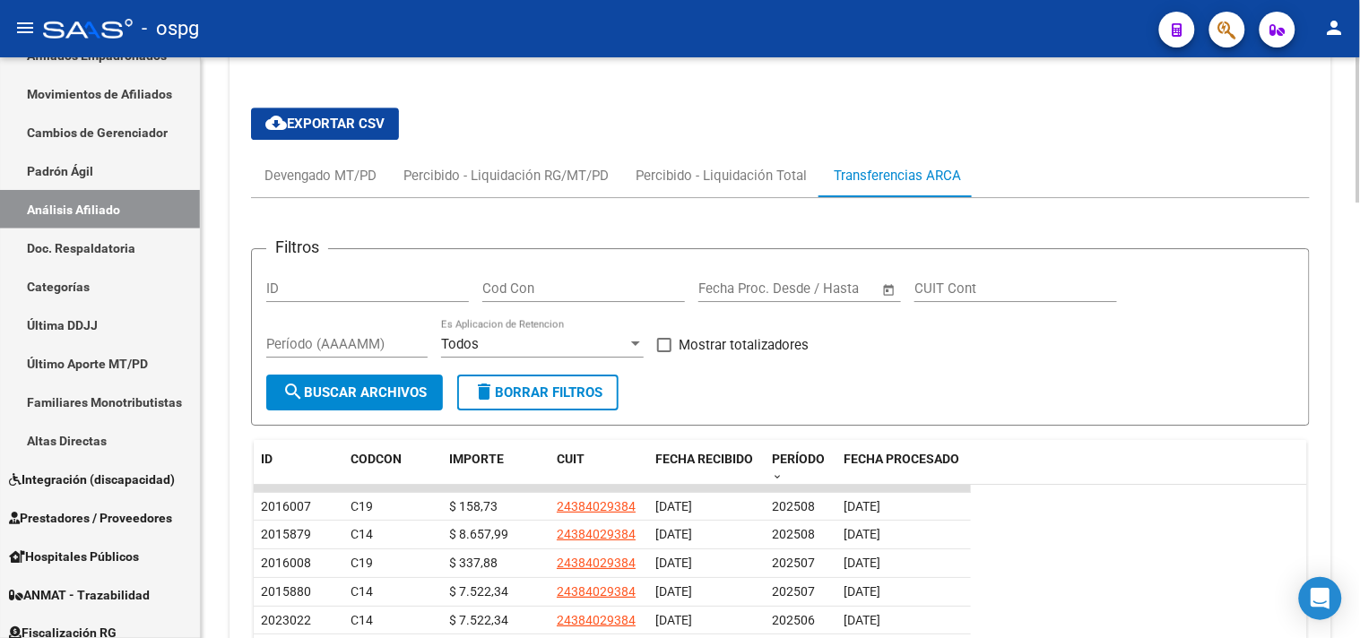 The image size is (1360, 638). I want to click on span: FECHA PROCESADO, so click(901, 459).